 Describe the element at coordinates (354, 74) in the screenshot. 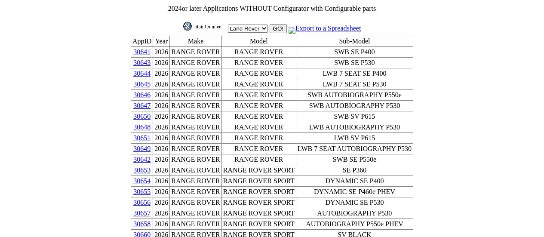

I see `td: LWB 7 SEAT SE P400` at that location.